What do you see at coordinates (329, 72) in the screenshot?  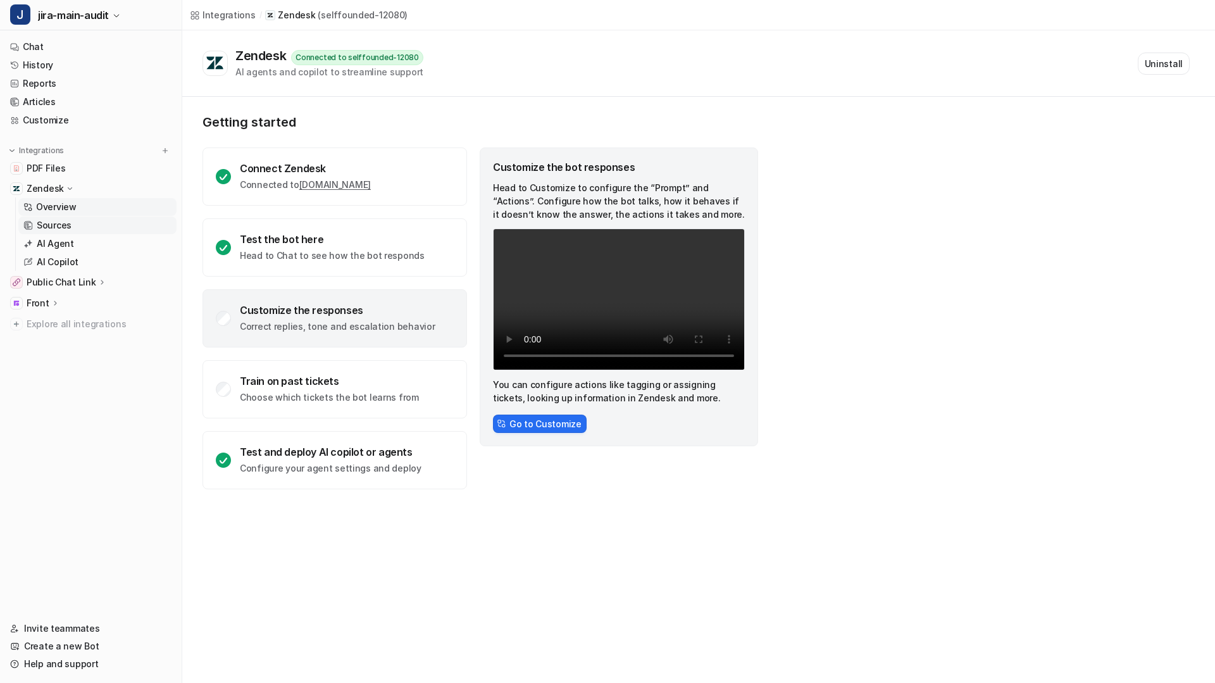 I see `div: AI agents and copilot to streamline support` at bounding box center [329, 72].